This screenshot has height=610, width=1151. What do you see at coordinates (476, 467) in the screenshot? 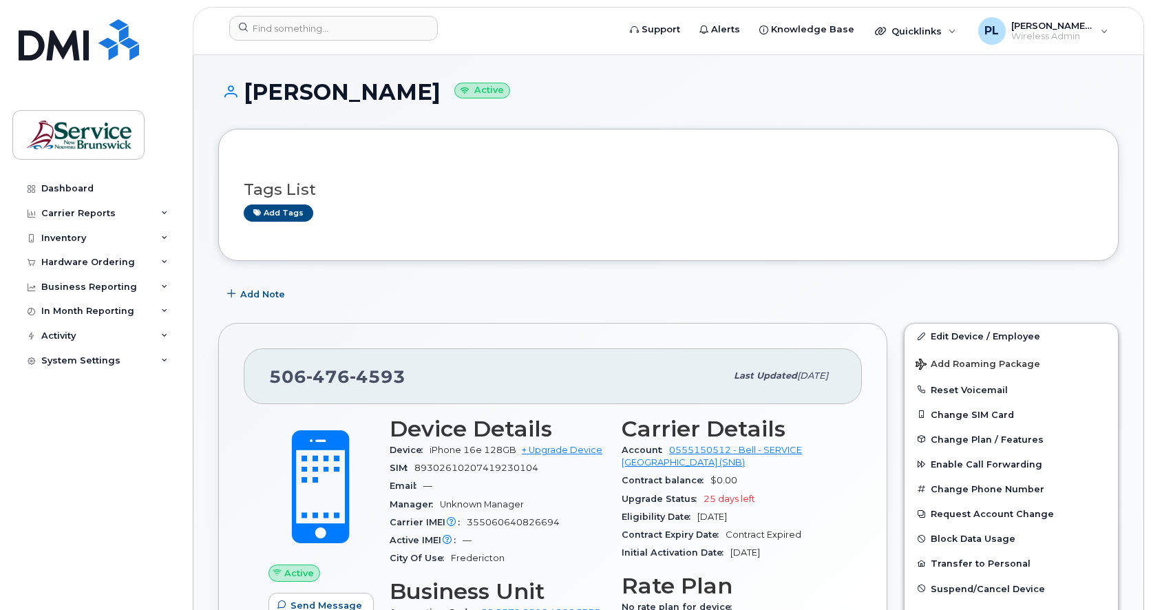
I see `span: 89302610207419230104` at bounding box center [476, 467].